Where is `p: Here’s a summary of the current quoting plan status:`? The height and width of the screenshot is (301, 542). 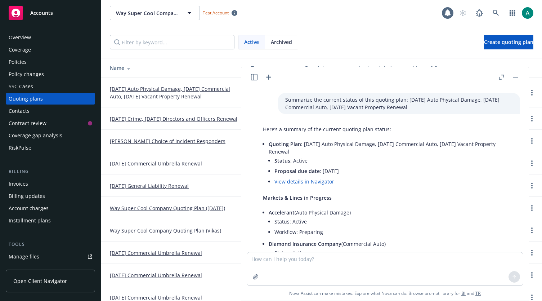
p: Here’s a summary of the current quoting plan status: is located at coordinates (388, 129).